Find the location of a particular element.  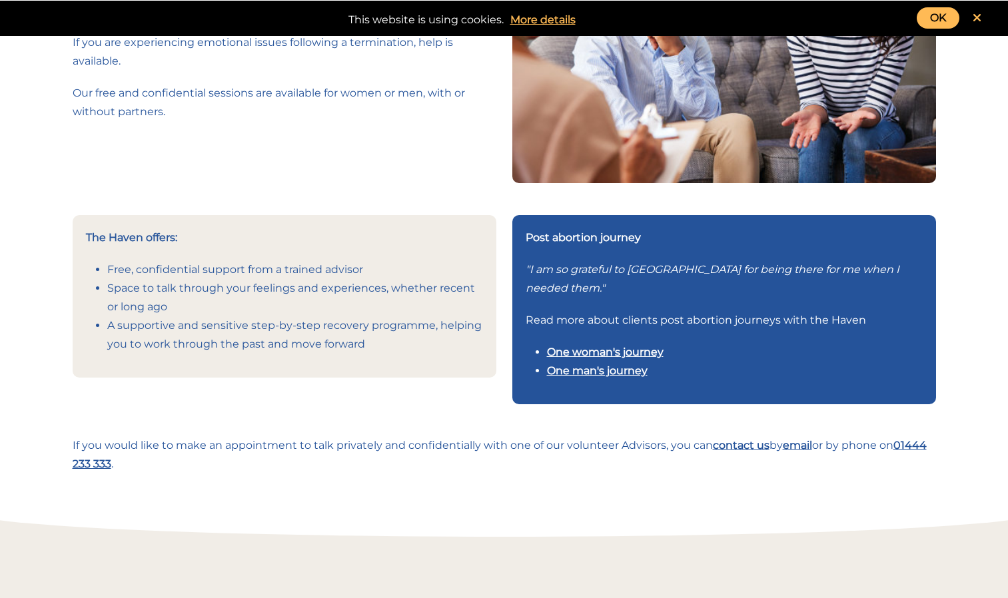

p: If you are experiencing emotional issues following a termination, help is available. is located at coordinates (284, 52).